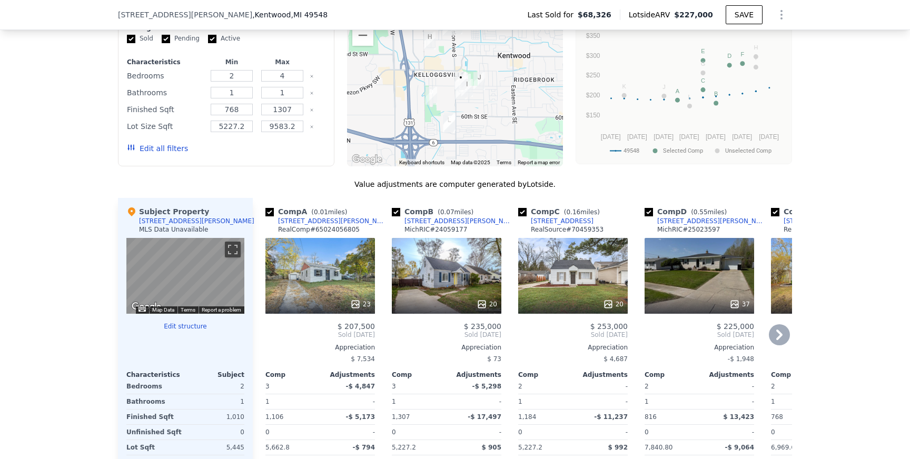 The width and height of the screenshot is (910, 459). What do you see at coordinates (700, 212) in the screenshot?
I see `span: 0.55` at bounding box center [700, 212].